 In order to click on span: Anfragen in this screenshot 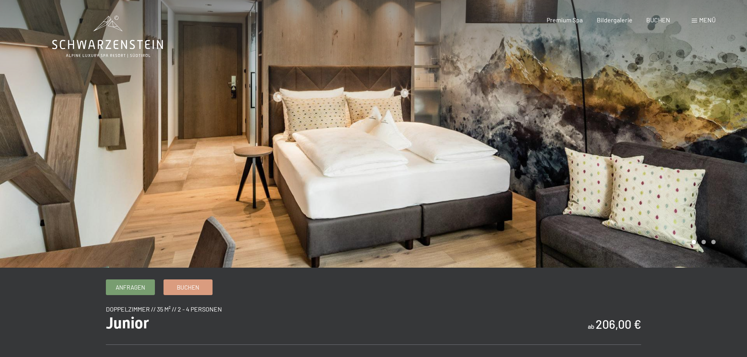, I will do `click(130, 288)`.